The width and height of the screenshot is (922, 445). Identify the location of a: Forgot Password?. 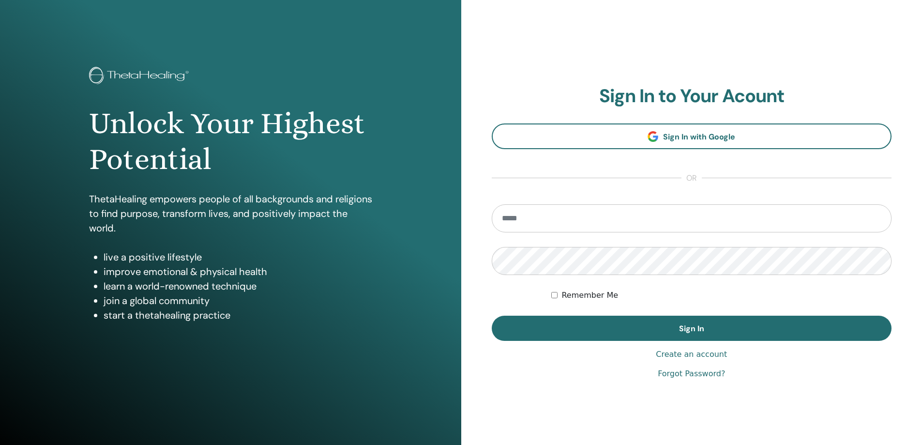
(691, 374).